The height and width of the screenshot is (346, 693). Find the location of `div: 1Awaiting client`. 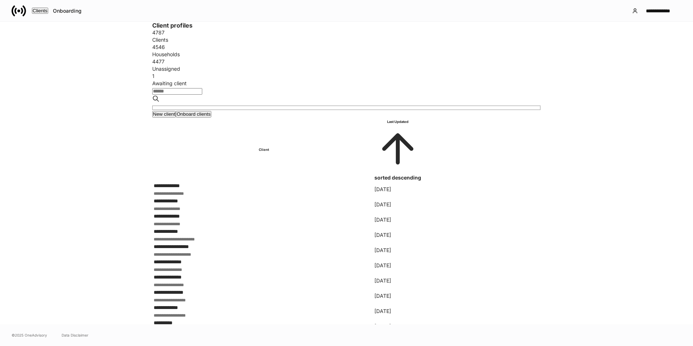

div: 1Awaiting client is located at coordinates (346, 80).